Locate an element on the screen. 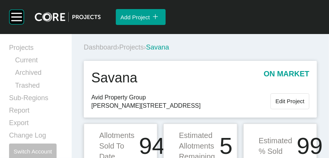  h1: 5 is located at coordinates (226, 146).